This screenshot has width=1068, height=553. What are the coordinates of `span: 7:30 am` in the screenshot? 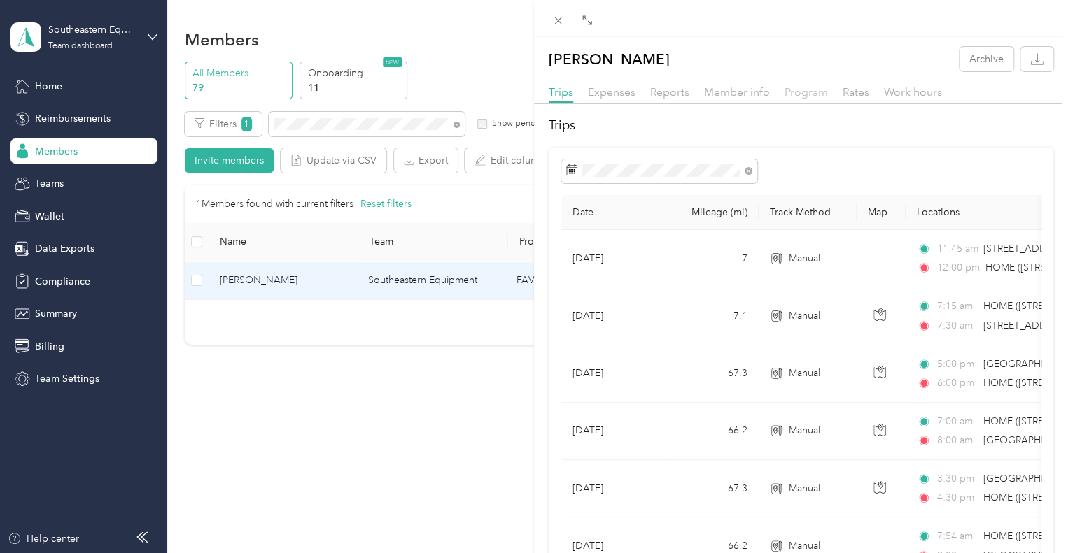 It's located at (956, 326).